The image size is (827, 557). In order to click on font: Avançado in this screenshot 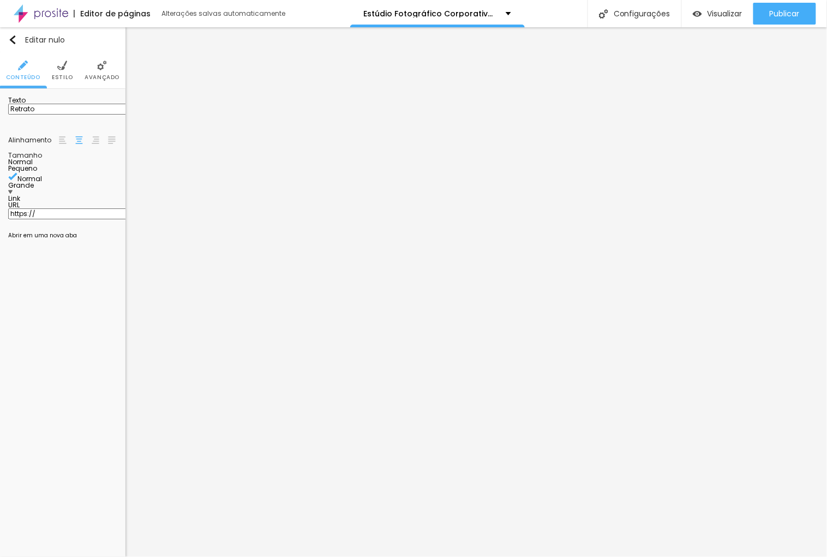, I will do `click(102, 77)`.